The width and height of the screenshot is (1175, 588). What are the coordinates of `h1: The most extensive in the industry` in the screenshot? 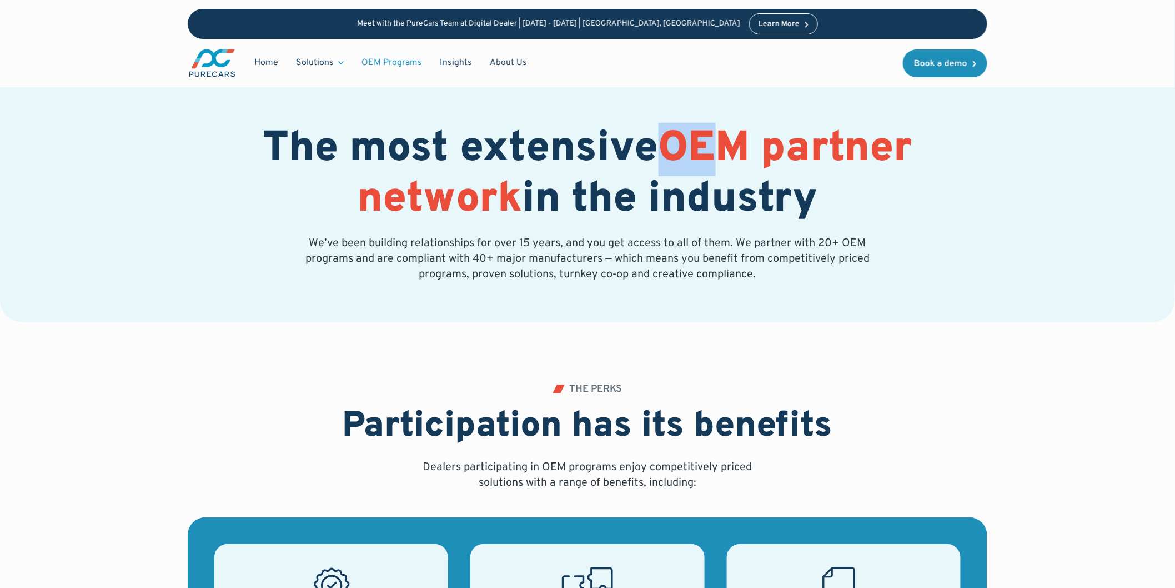 It's located at (588, 175).